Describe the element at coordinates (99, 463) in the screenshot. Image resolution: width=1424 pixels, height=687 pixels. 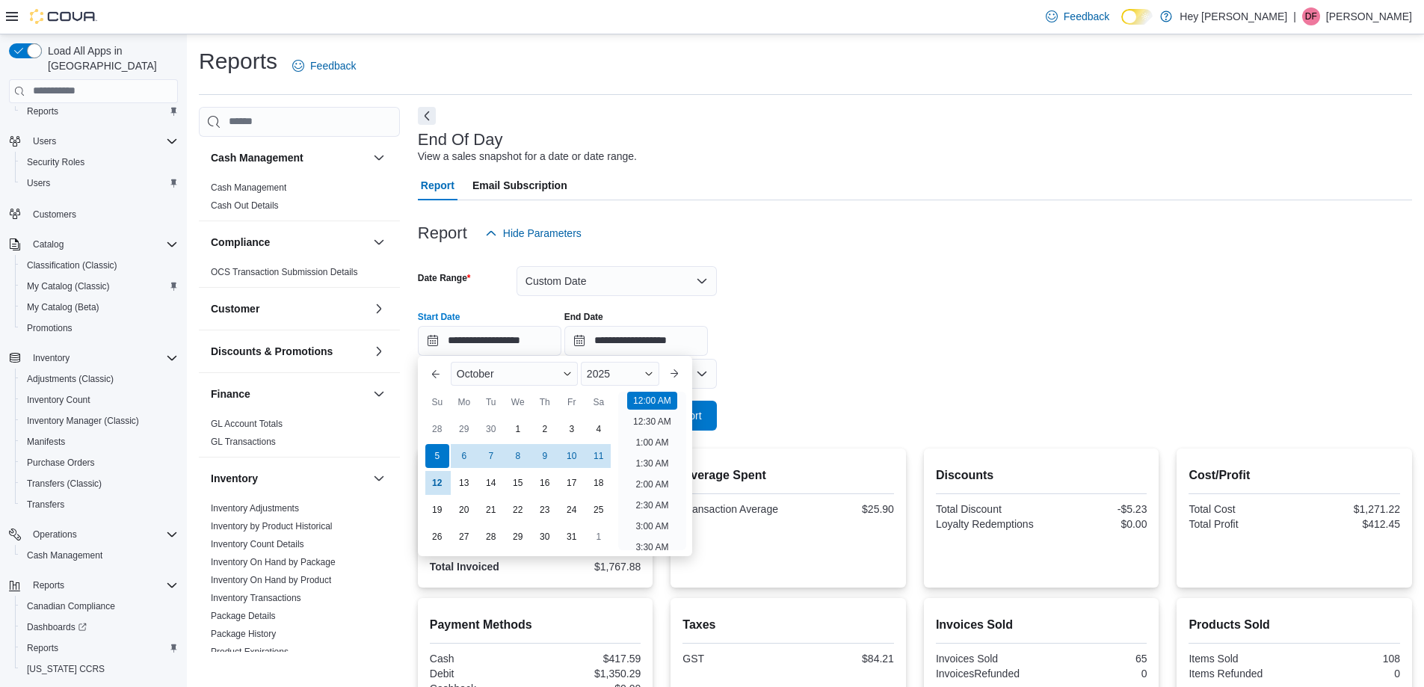
I see `button: Purchase Orders` at that location.